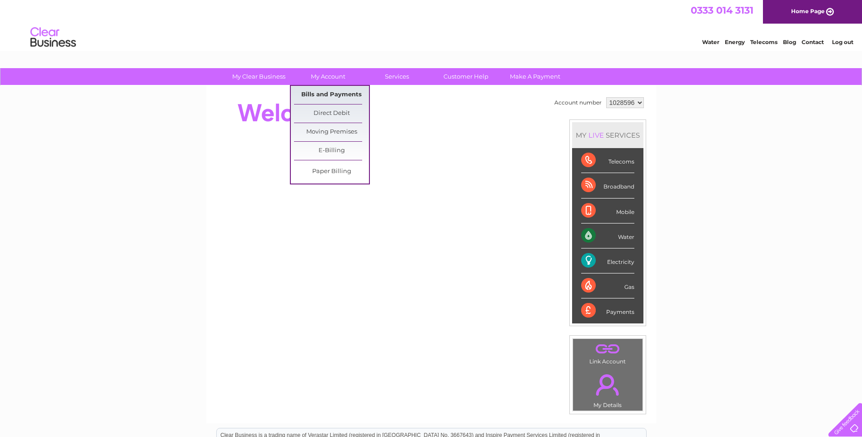 This screenshot has height=437, width=862. I want to click on div: Gas, so click(608, 286).